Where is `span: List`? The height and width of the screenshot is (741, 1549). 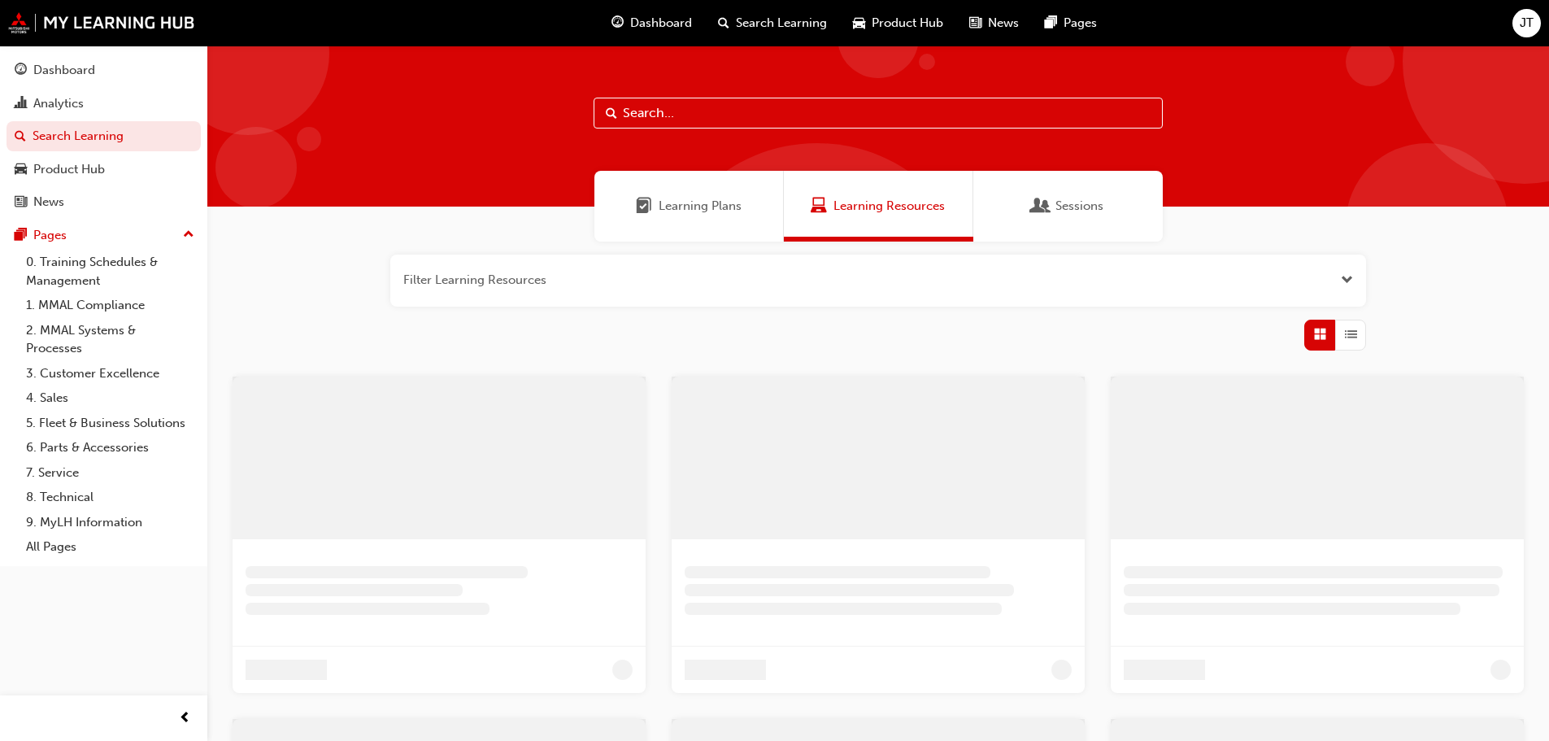
span: List is located at coordinates (1351, 334).